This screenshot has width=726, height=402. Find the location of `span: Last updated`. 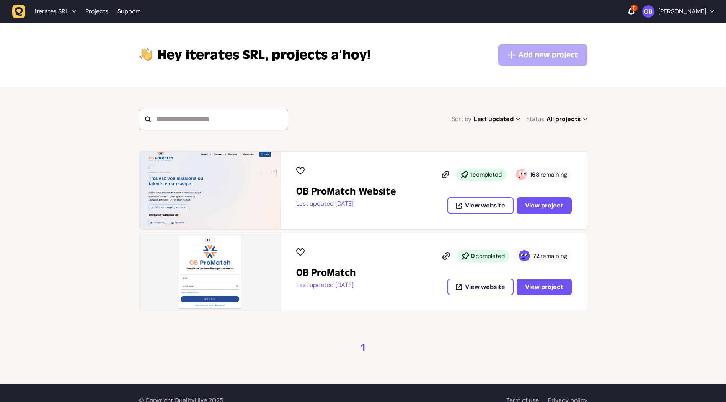

span: Last updated is located at coordinates (496, 119).